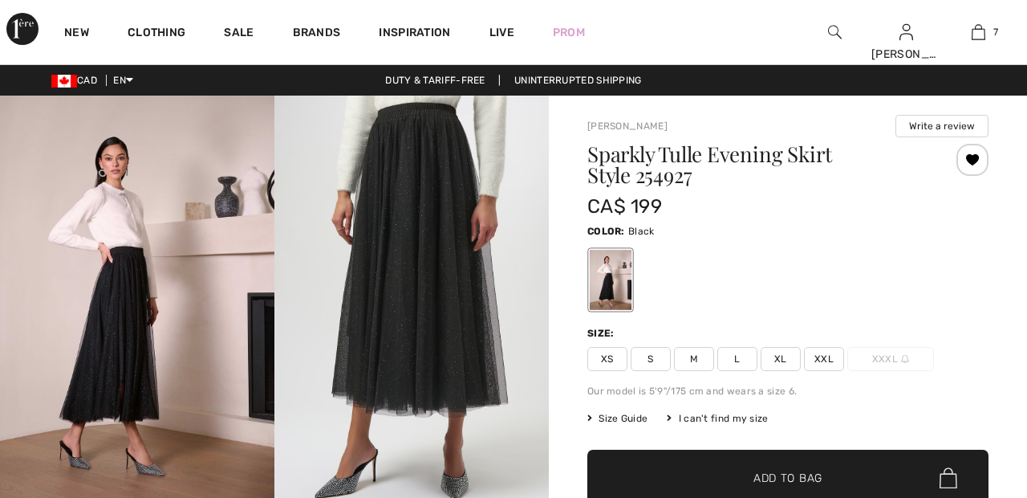 The image size is (1027, 498). Describe the element at coordinates (617, 418) in the screenshot. I see `span: Size Guide` at that location.